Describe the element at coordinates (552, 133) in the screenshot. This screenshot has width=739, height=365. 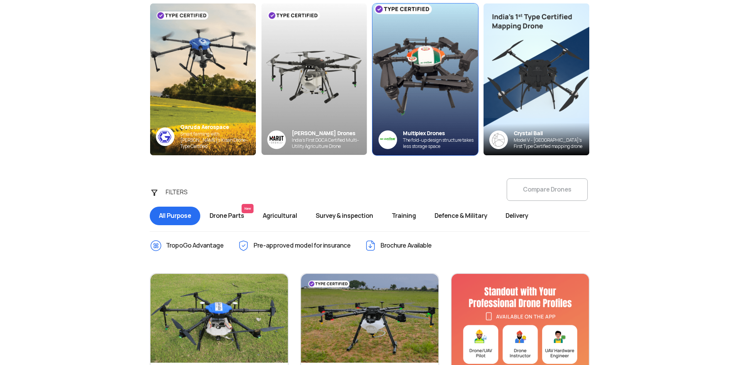
I see `div: Crystal Ball` at that location.